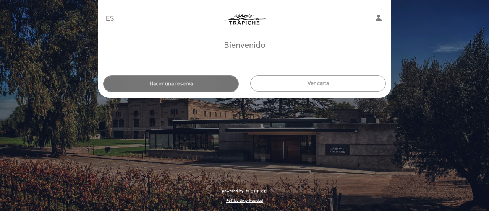  I want to click on i: person, so click(379, 18).